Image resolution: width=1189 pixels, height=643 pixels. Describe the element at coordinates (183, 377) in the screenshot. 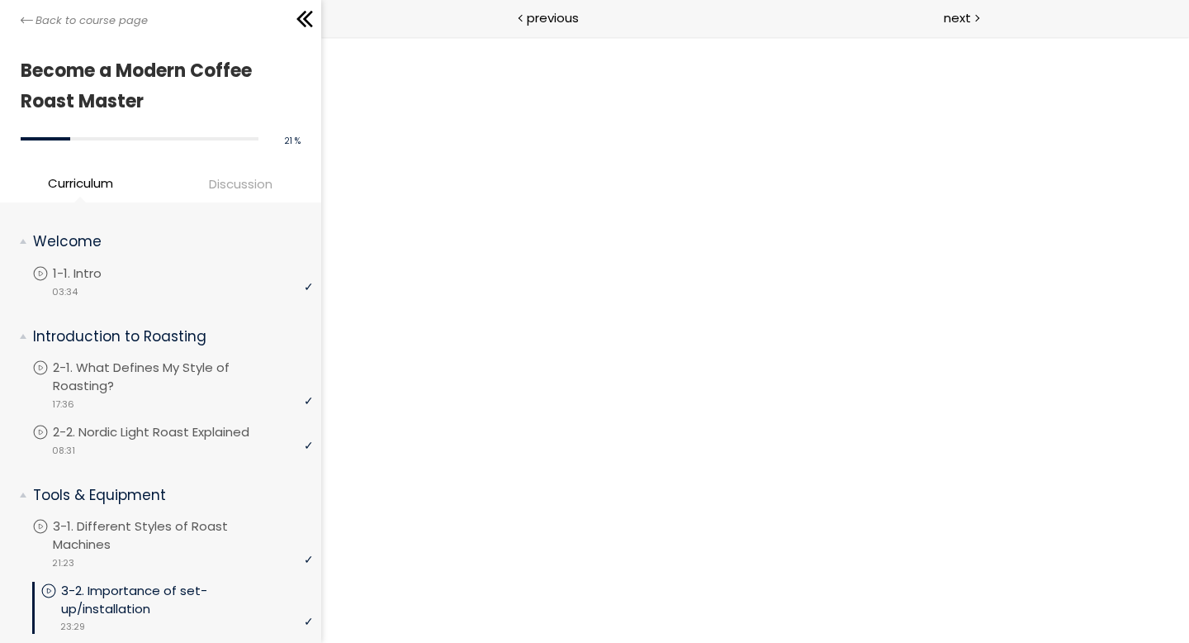

I see `p: 2-1. What Defines My Style of Roasting?` at that location.